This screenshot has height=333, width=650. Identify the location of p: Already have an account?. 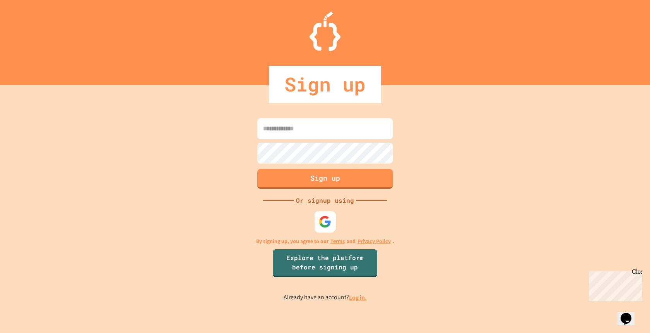
(325, 297).